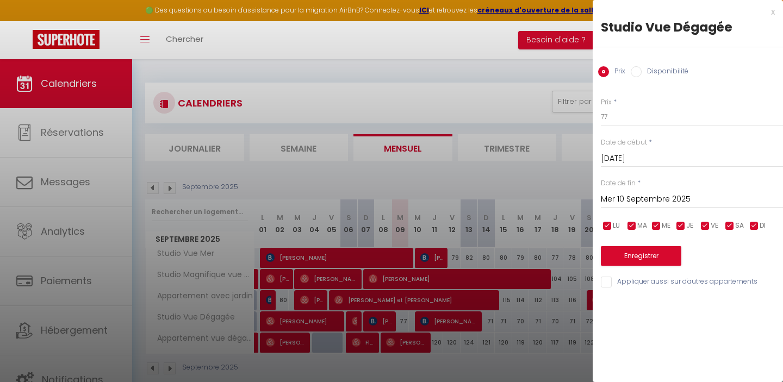 The image size is (783, 382). I want to click on div: Studio Vue Dégagée, so click(688, 27).